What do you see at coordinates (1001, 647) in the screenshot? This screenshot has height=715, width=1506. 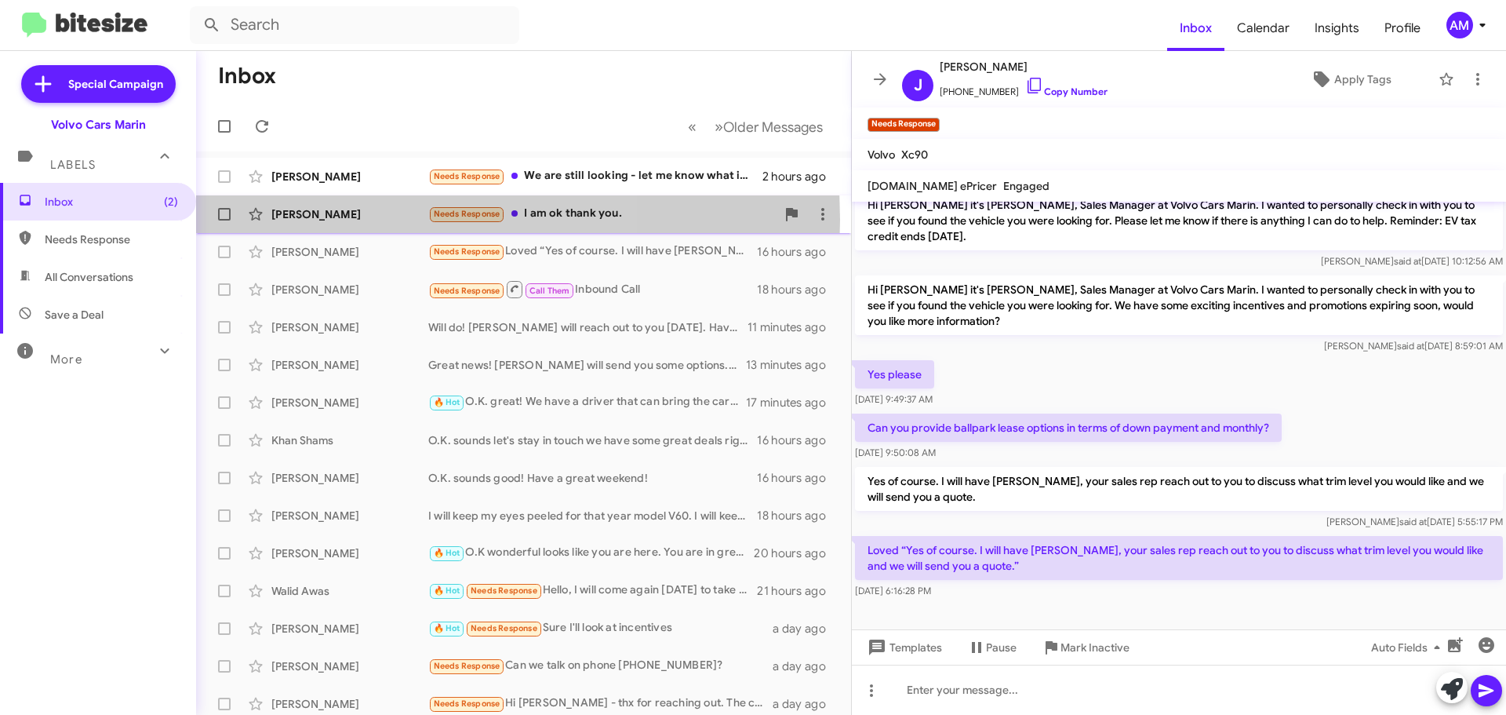 I see `span: Pause` at bounding box center [1001, 647].